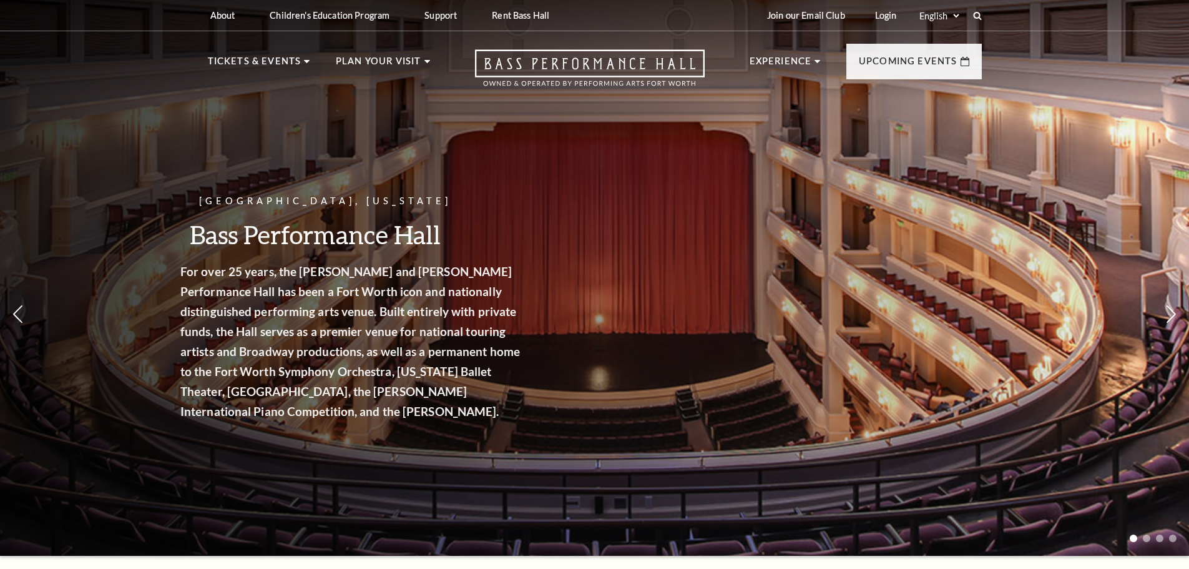 The height and width of the screenshot is (569, 1189). Describe the element at coordinates (255, 65) in the screenshot. I see `p: Tickets & Events` at that location.